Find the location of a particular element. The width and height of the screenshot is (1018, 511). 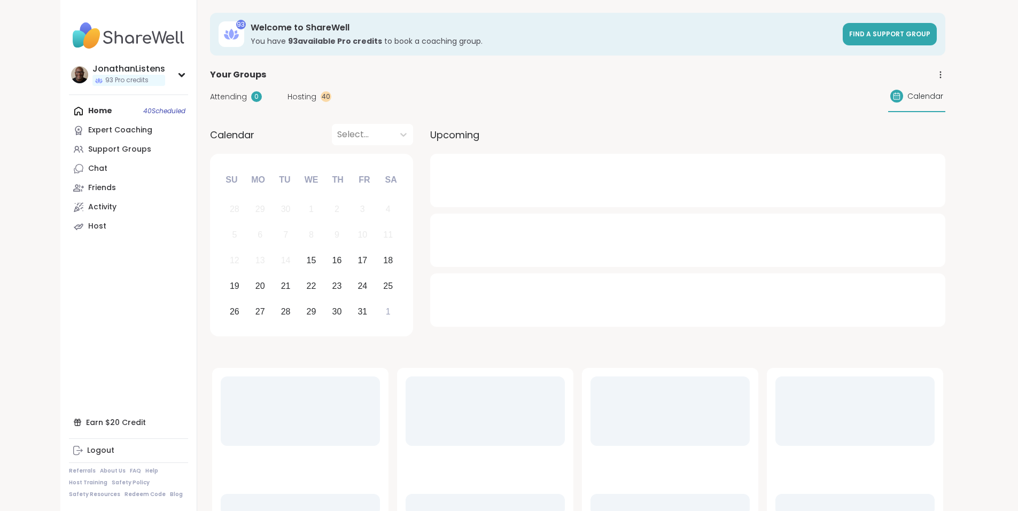

div: 0 is located at coordinates (256, 97).